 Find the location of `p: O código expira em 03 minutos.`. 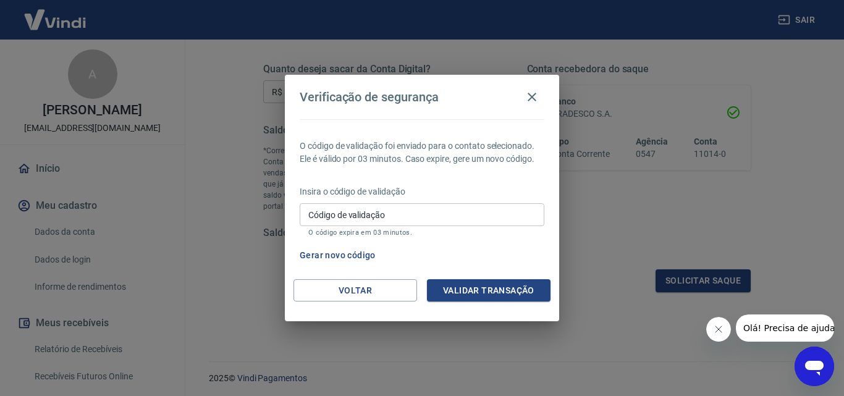

p: O código expira em 03 minutos. is located at coordinates (422, 232).